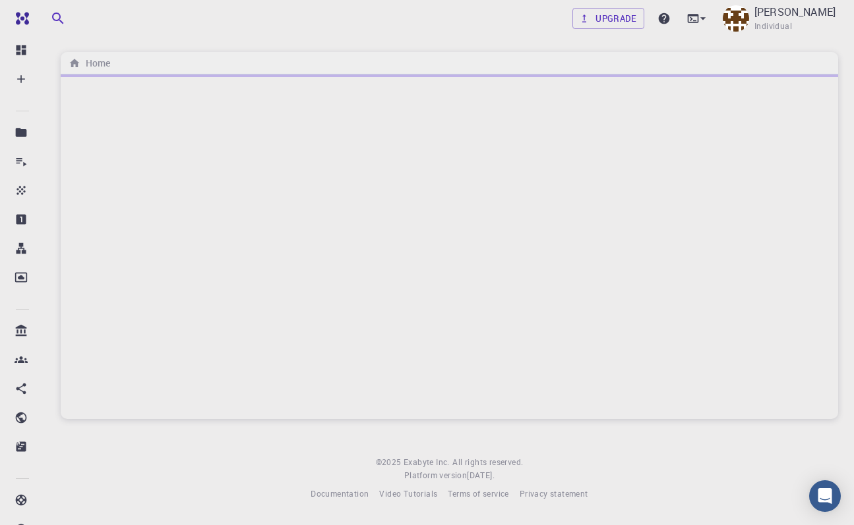 The height and width of the screenshot is (525, 854). Describe the element at coordinates (390, 463) in the screenshot. I see `span: © 2025` at that location.